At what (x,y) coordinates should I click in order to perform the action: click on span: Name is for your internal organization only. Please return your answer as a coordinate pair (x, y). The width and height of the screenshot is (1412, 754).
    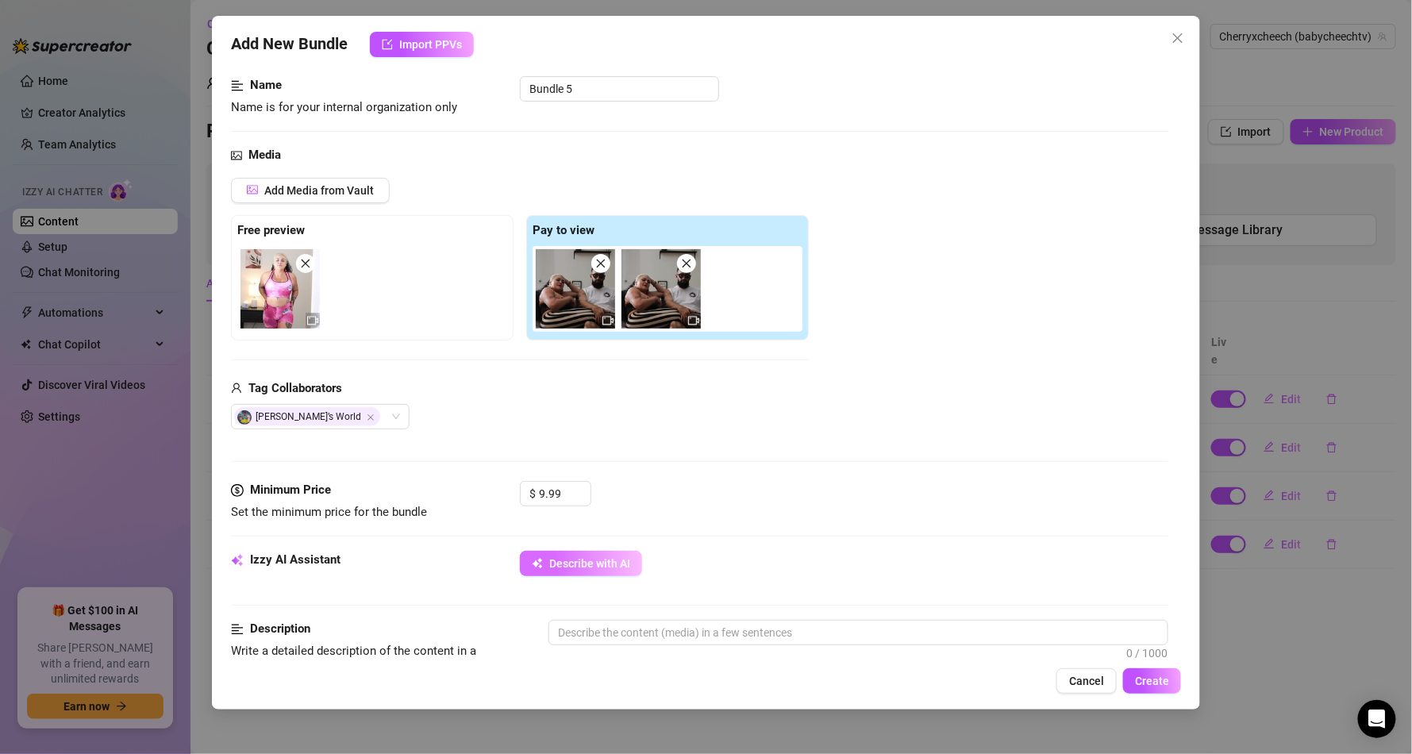
    Looking at the image, I should click on (344, 107).